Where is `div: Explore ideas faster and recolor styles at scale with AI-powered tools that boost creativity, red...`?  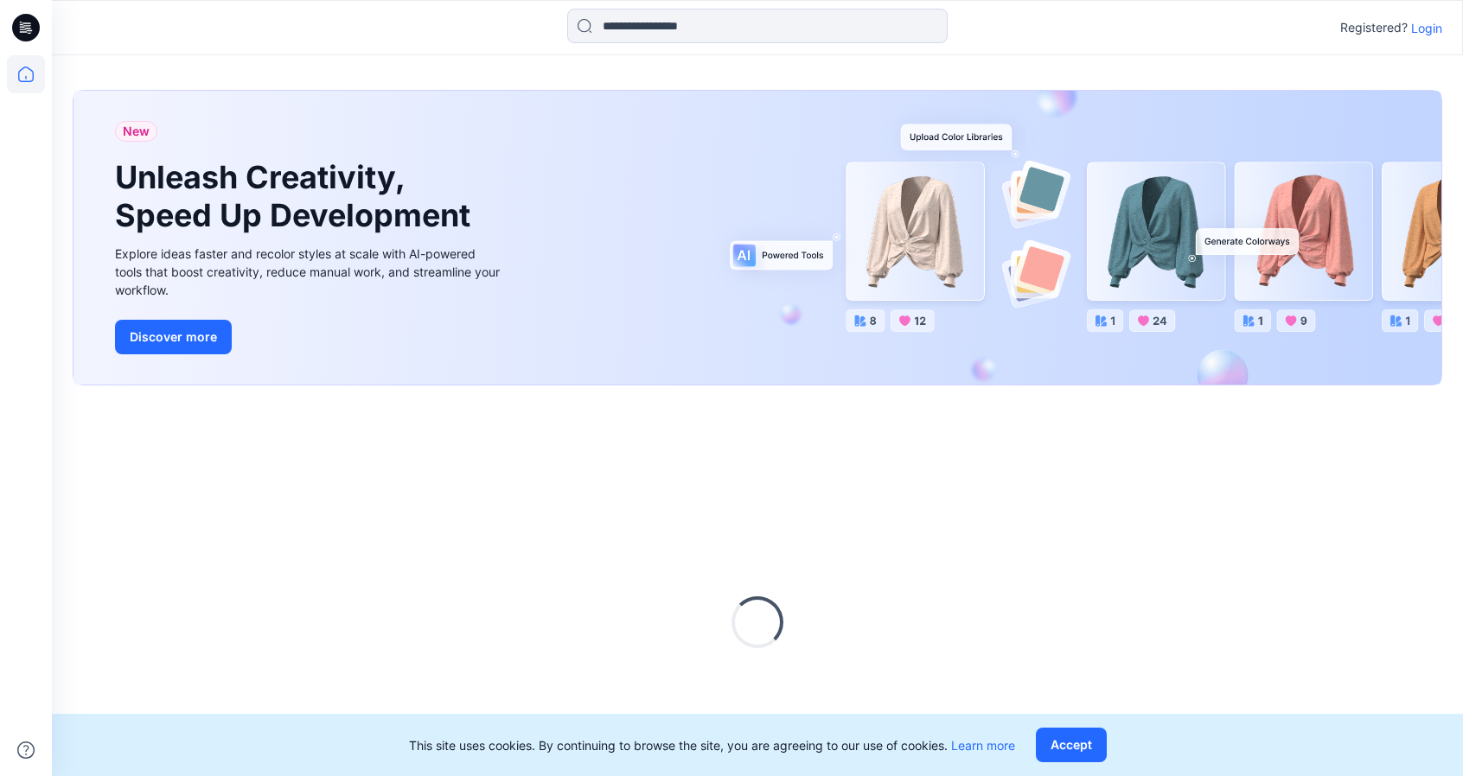
div: Explore ideas faster and recolor styles at scale with AI-powered tools that boost creativity, red... is located at coordinates (310, 271).